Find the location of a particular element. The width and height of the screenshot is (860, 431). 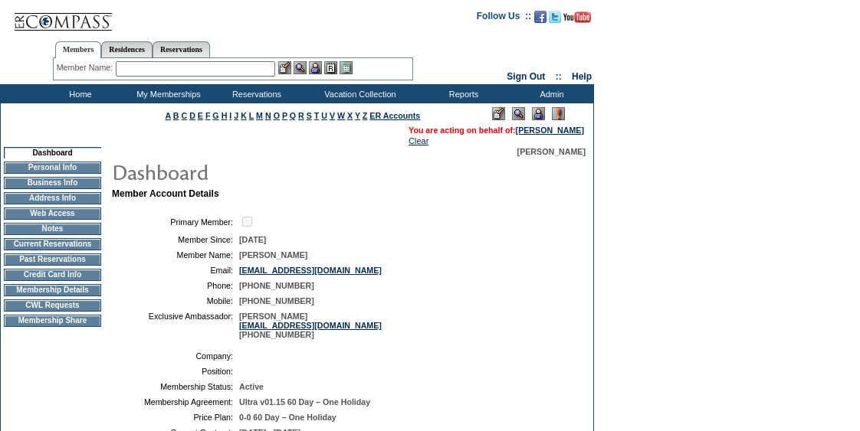

a: L is located at coordinates (251, 116).